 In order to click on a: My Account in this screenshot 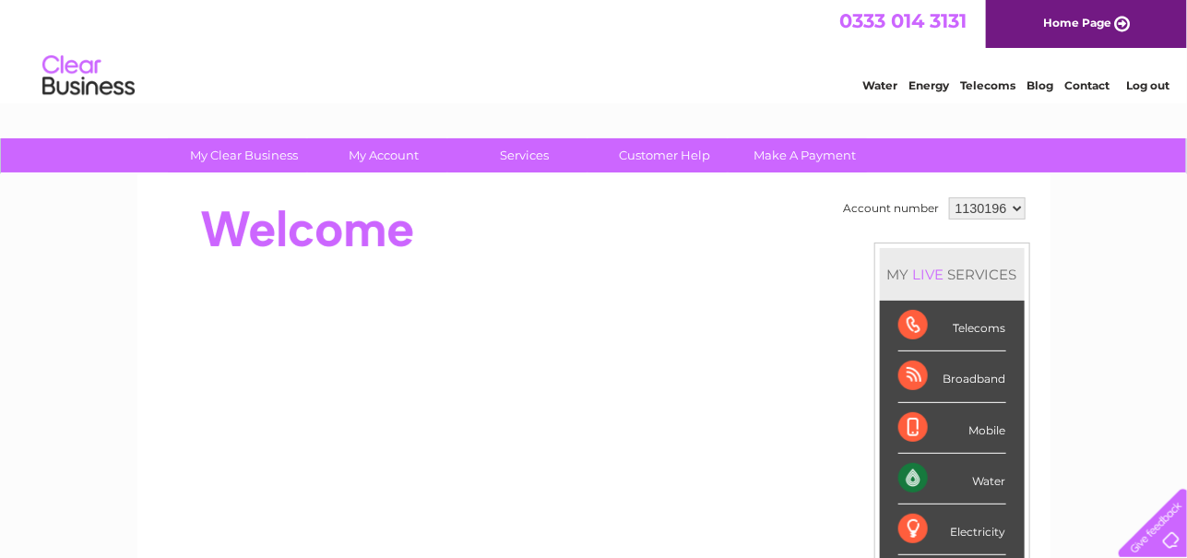, I will do `click(384, 155)`.